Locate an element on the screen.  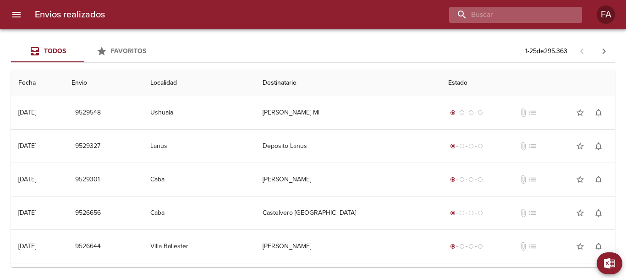
h6: Envios realizados is located at coordinates (70, 15).